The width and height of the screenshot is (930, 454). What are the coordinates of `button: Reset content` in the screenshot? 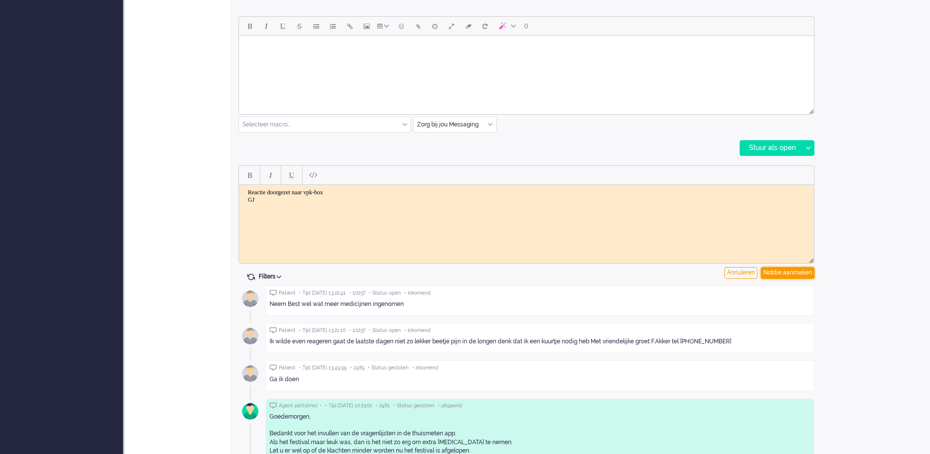 It's located at (485, 26).